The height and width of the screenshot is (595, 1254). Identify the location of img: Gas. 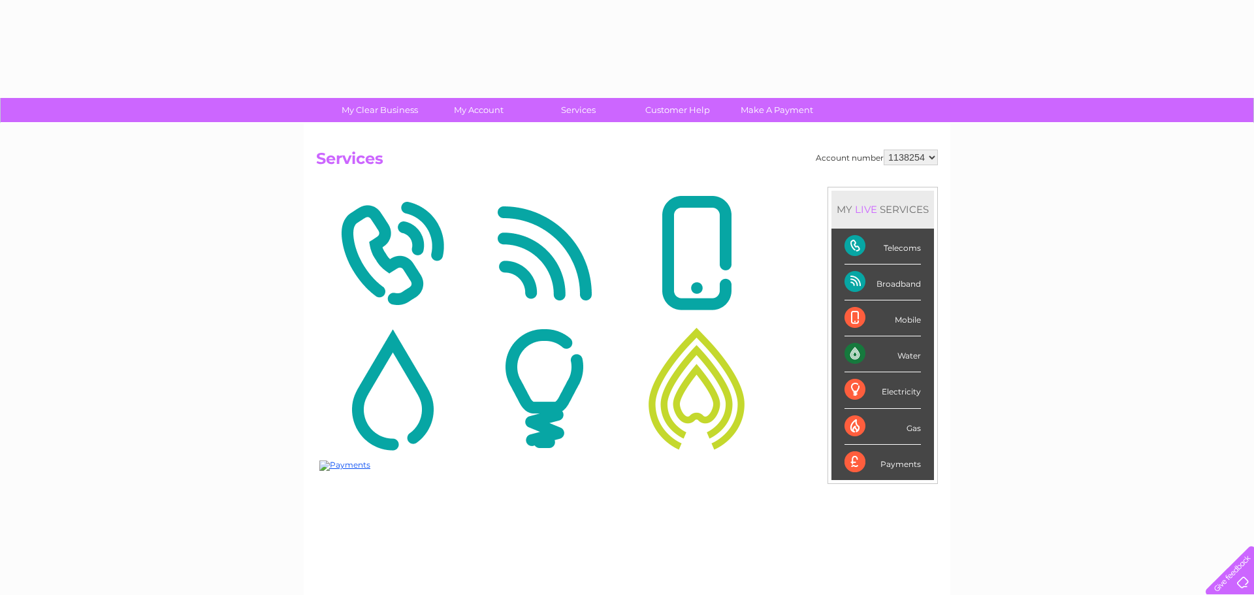
(696, 389).